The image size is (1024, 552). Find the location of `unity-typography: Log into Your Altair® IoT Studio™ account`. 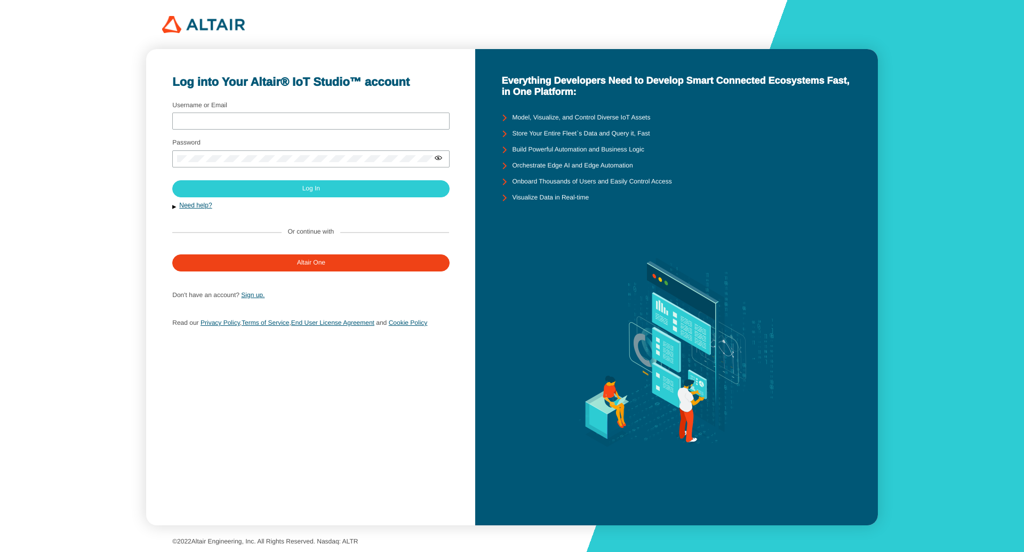

unity-typography: Log into Your Altair® IoT Studio™ account is located at coordinates (310, 82).